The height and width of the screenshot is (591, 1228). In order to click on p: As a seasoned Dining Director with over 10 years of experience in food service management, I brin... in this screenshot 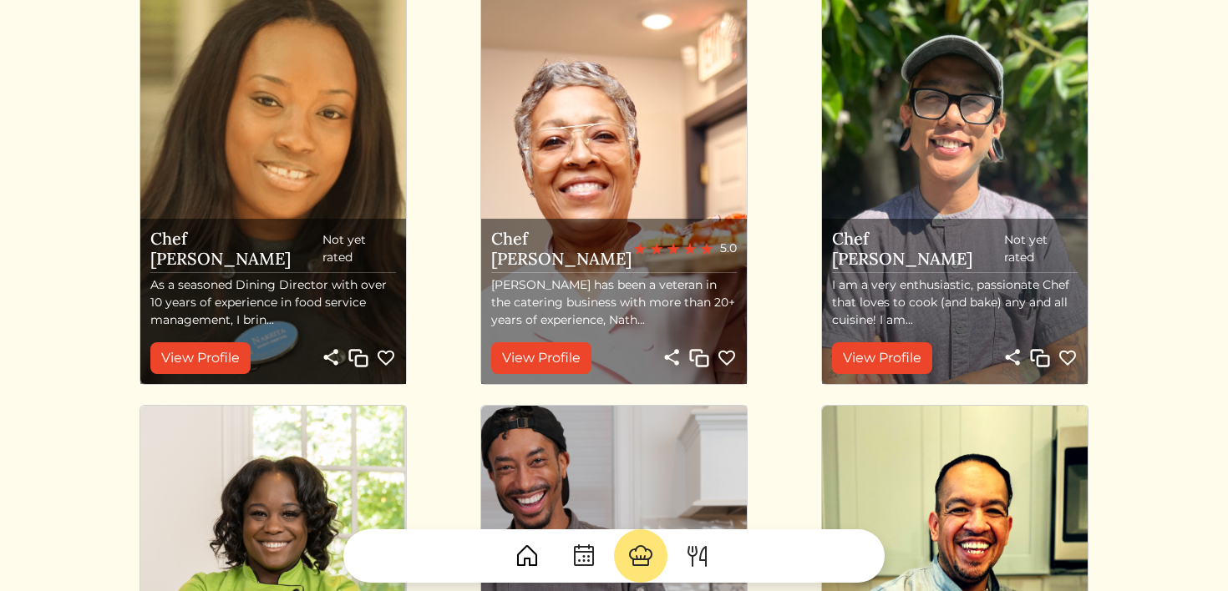, I will do `click(273, 302)`.